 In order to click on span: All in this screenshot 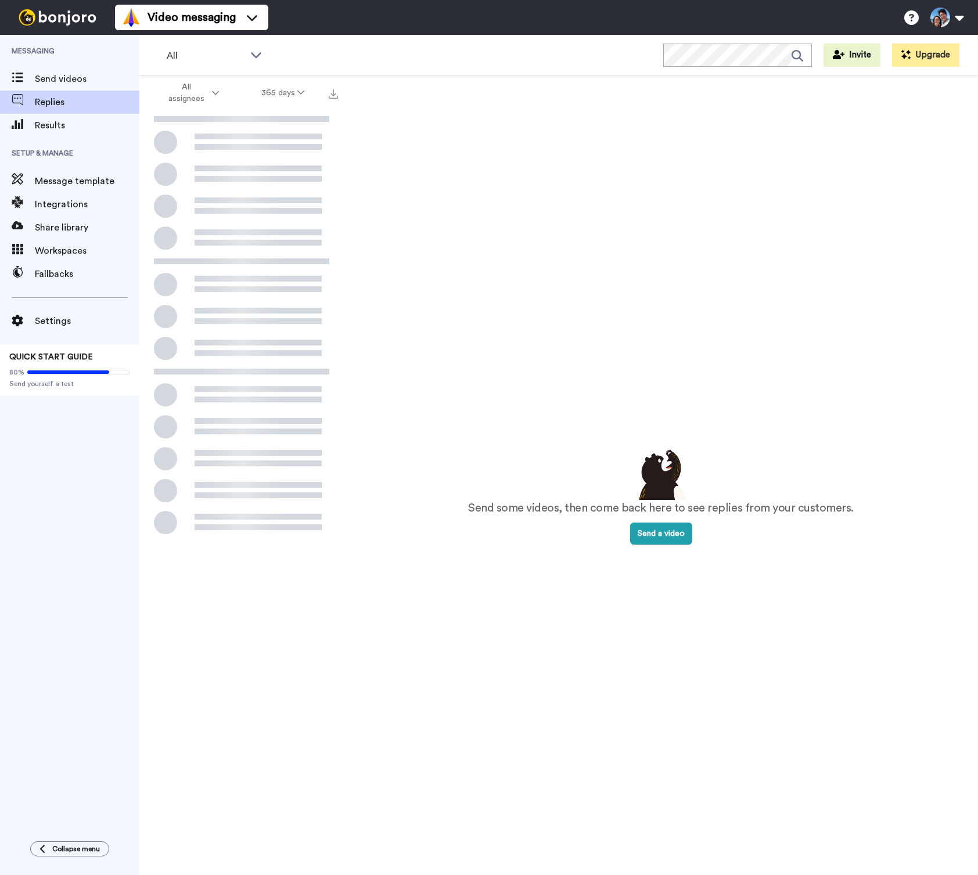, I will do `click(206, 56)`.